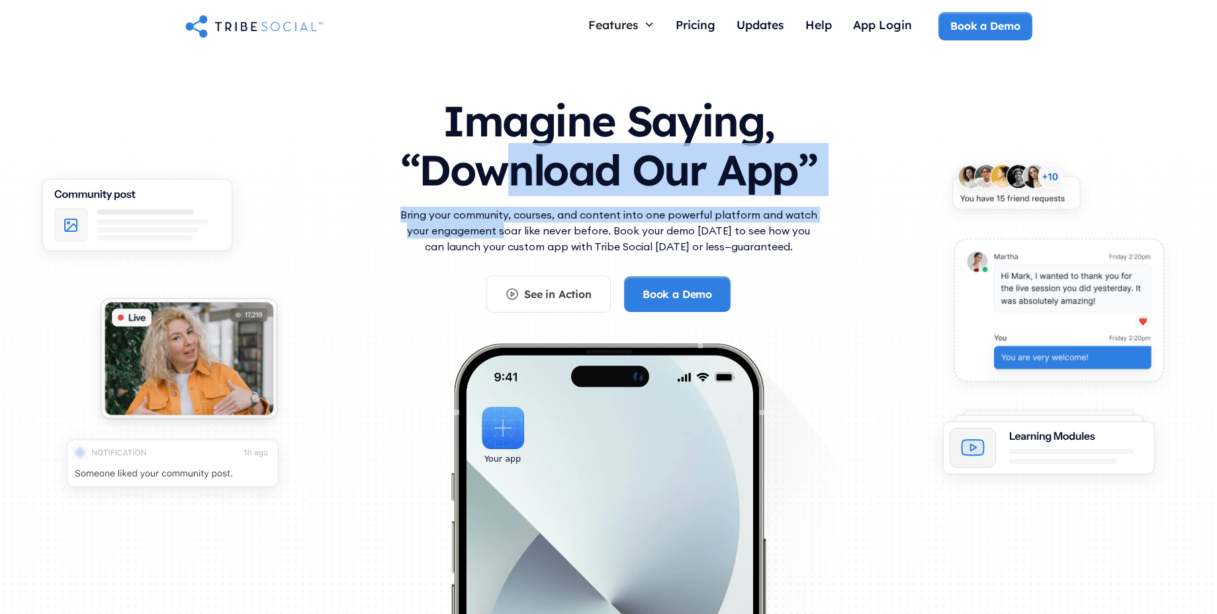 This screenshot has width=1217, height=614. Describe the element at coordinates (502, 459) in the screenshot. I see `div: Your app` at that location.